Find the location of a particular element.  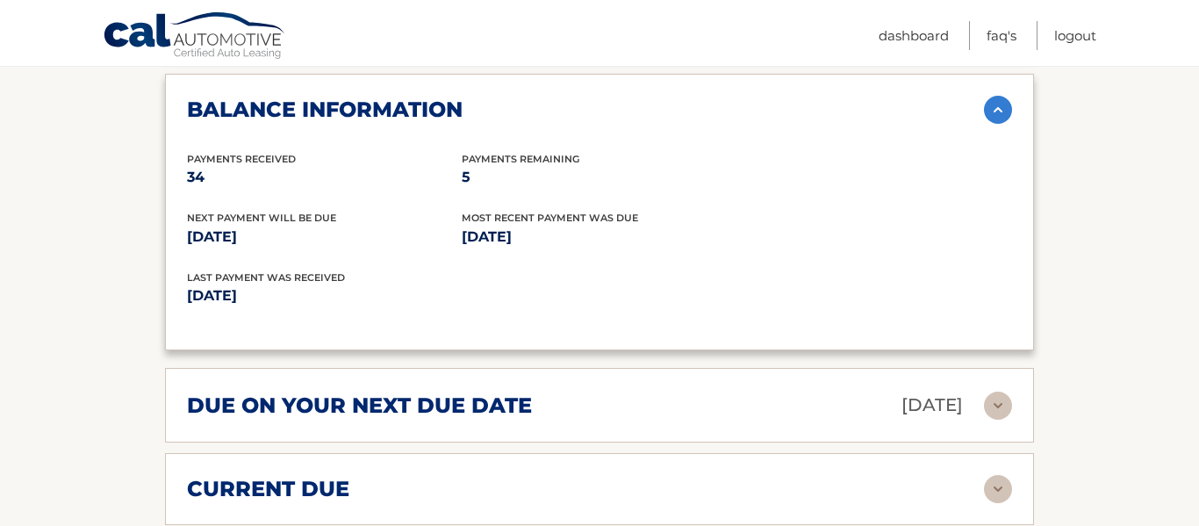

img: accordion-active.svg is located at coordinates (998, 110).